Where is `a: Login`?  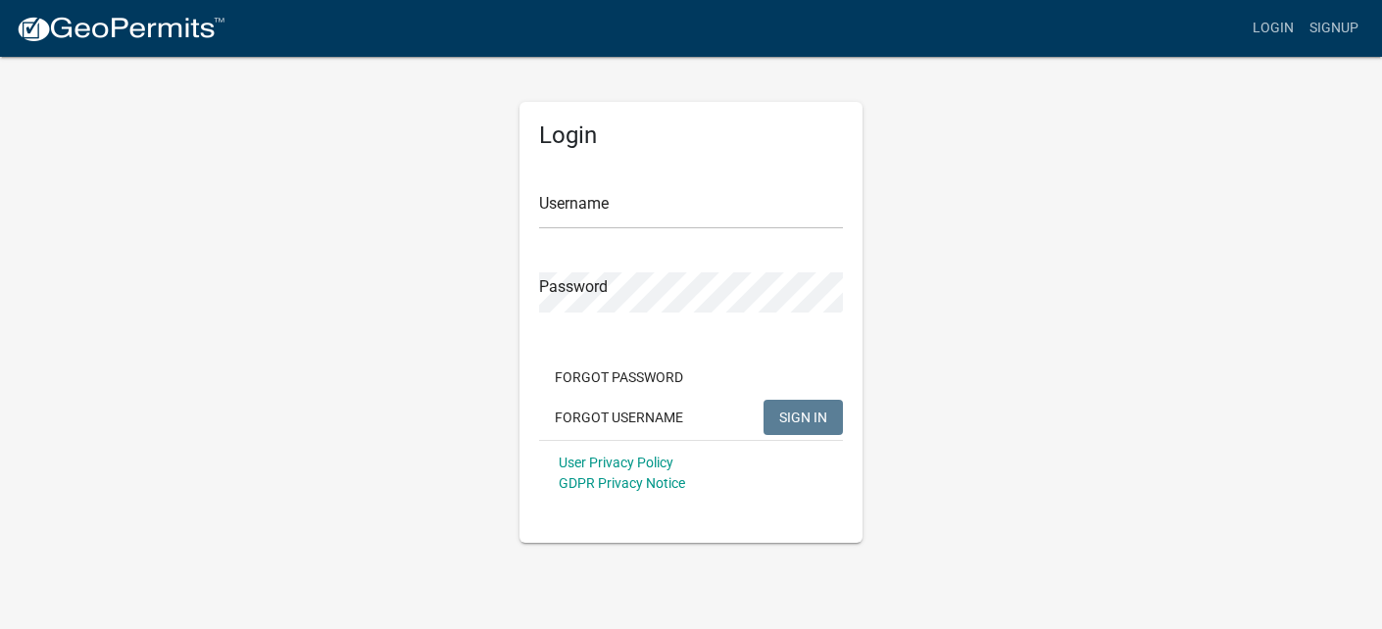 a: Login is located at coordinates (1273, 28).